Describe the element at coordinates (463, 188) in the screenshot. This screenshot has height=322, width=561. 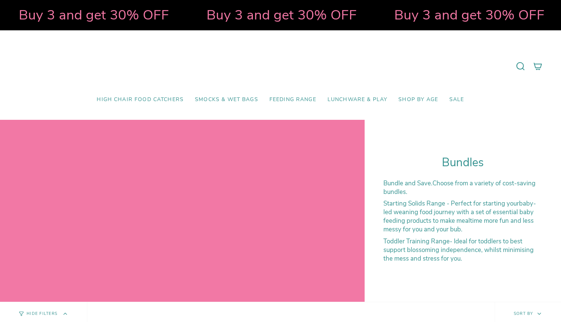
I see `p: Choose from a variety of cost-saving bundles.` at that location.